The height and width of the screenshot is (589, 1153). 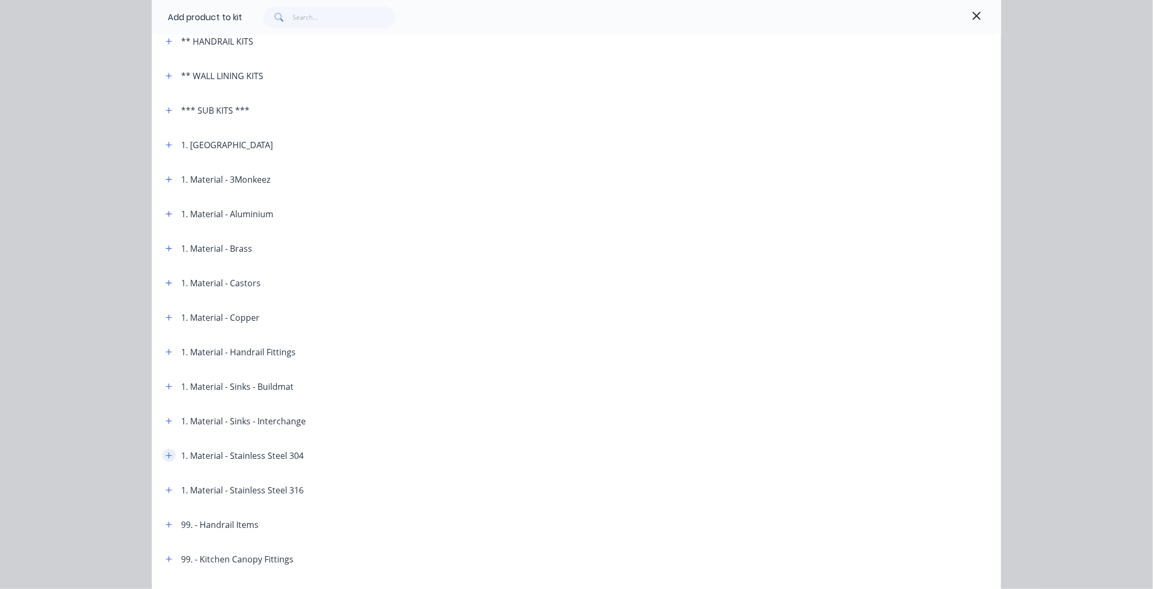 What do you see at coordinates (227, 214) in the screenshot?
I see `div: 1. Material - Aluminium` at bounding box center [227, 214].